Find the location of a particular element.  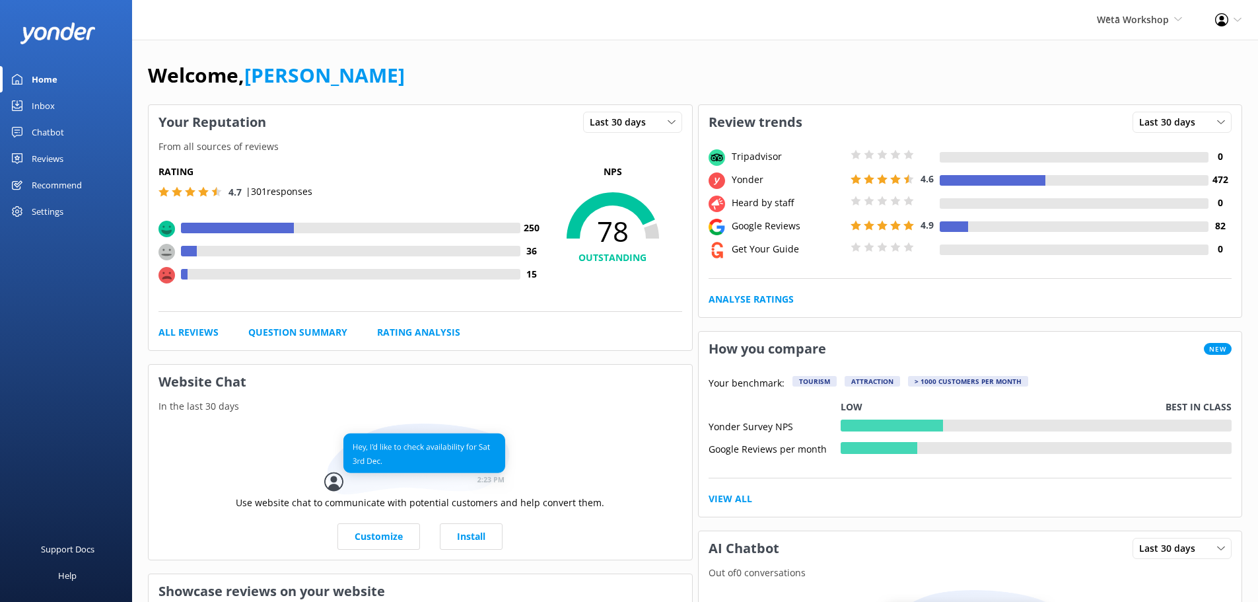

a: View All is located at coordinates (731, 499).